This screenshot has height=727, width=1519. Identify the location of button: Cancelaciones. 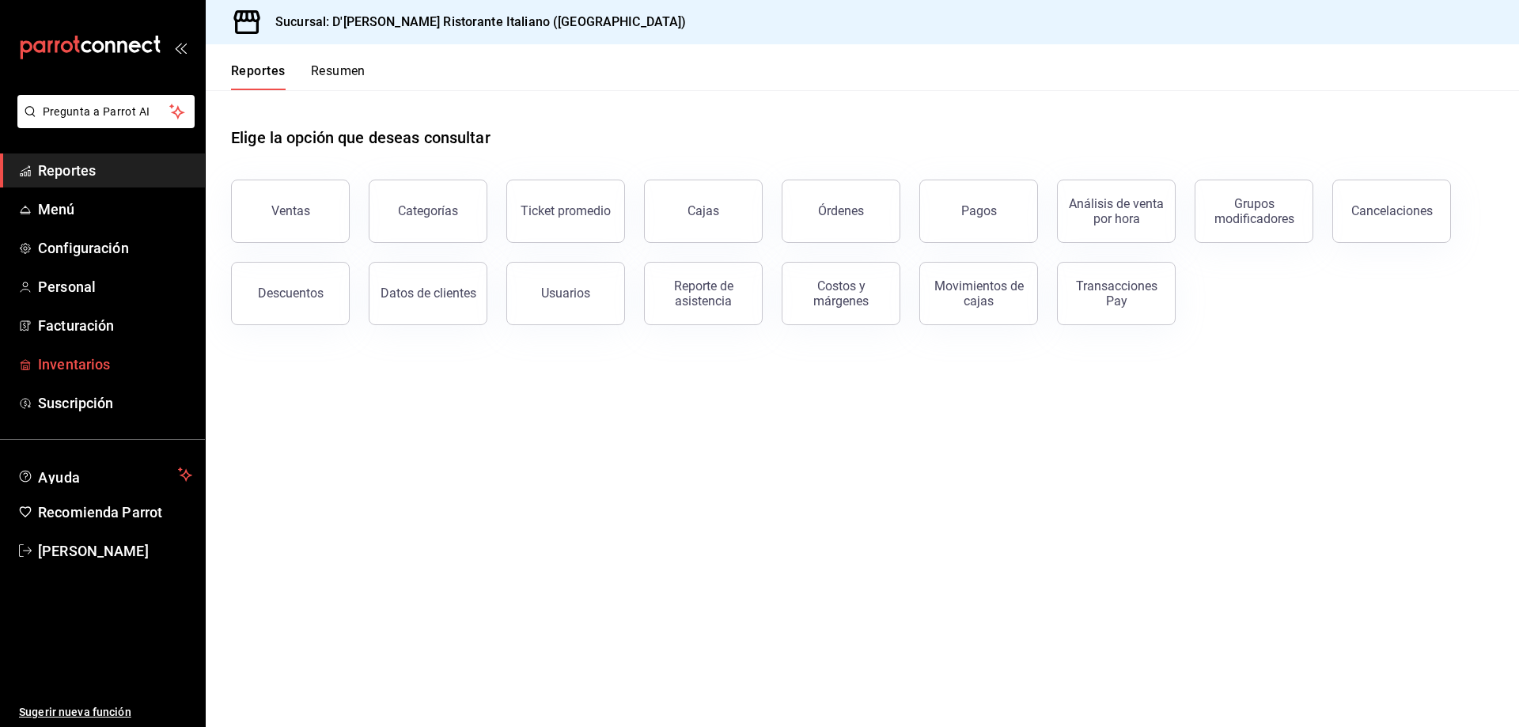
(1391, 211).